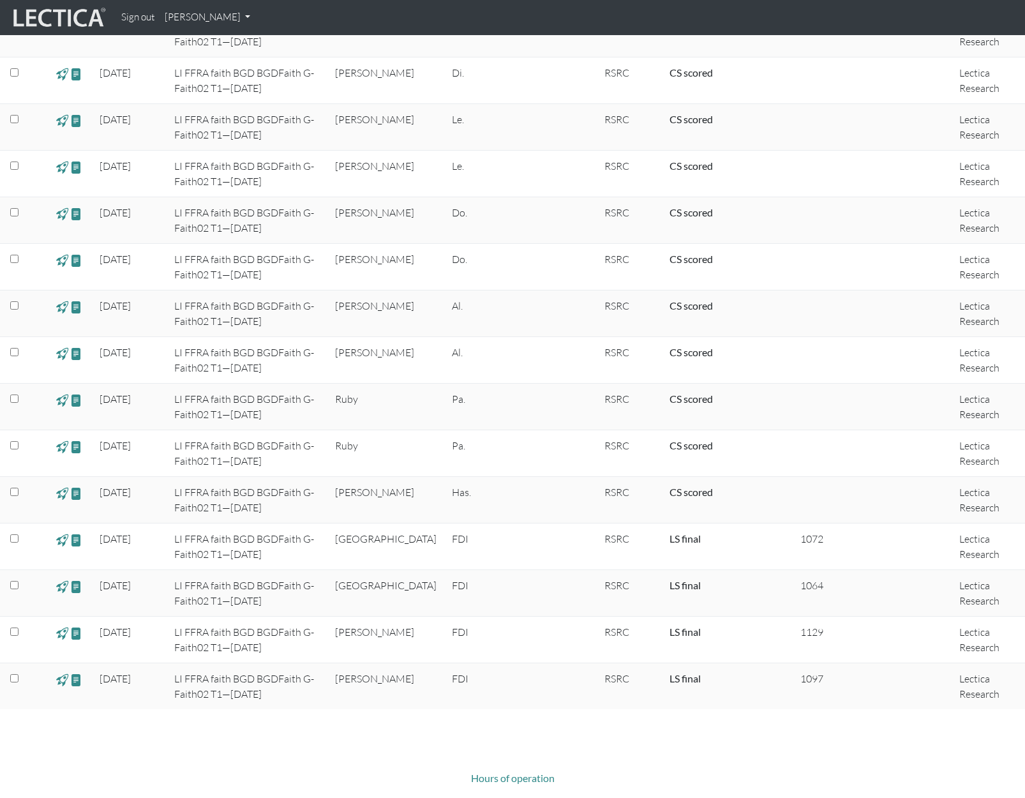 This screenshot has width=1025, height=798. What do you see at coordinates (58, 18) in the screenshot?
I see `img: lecticalive` at bounding box center [58, 18].